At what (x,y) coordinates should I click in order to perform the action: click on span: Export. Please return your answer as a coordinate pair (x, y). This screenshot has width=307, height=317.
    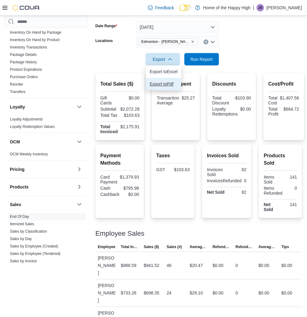
    Looking at the image, I should click on (163, 59).